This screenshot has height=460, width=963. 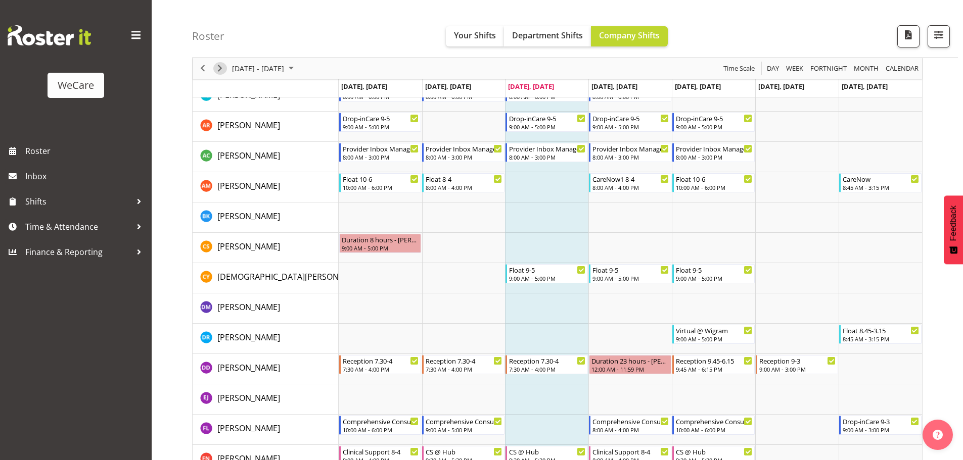 I want to click on span: Company Shifts, so click(x=629, y=35).